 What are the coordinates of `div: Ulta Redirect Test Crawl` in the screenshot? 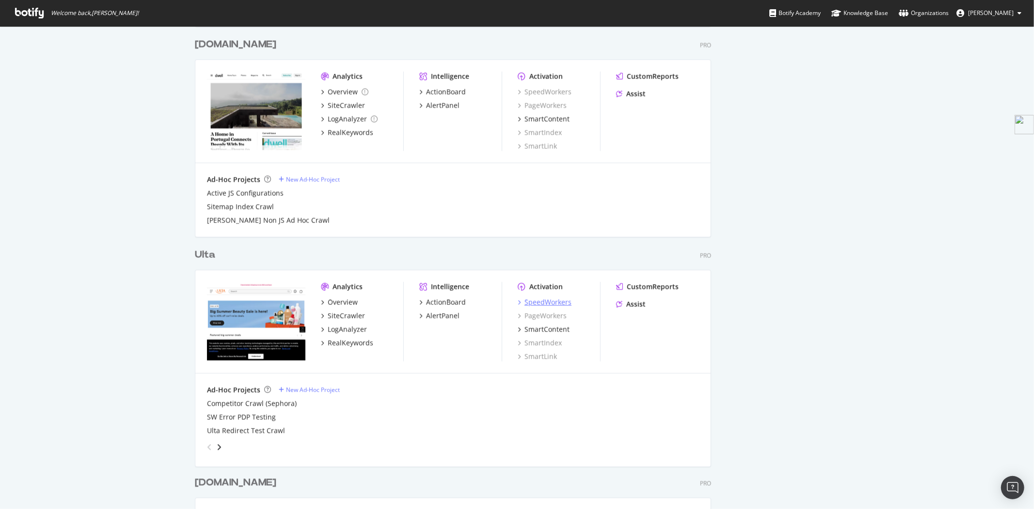 It's located at (246, 431).